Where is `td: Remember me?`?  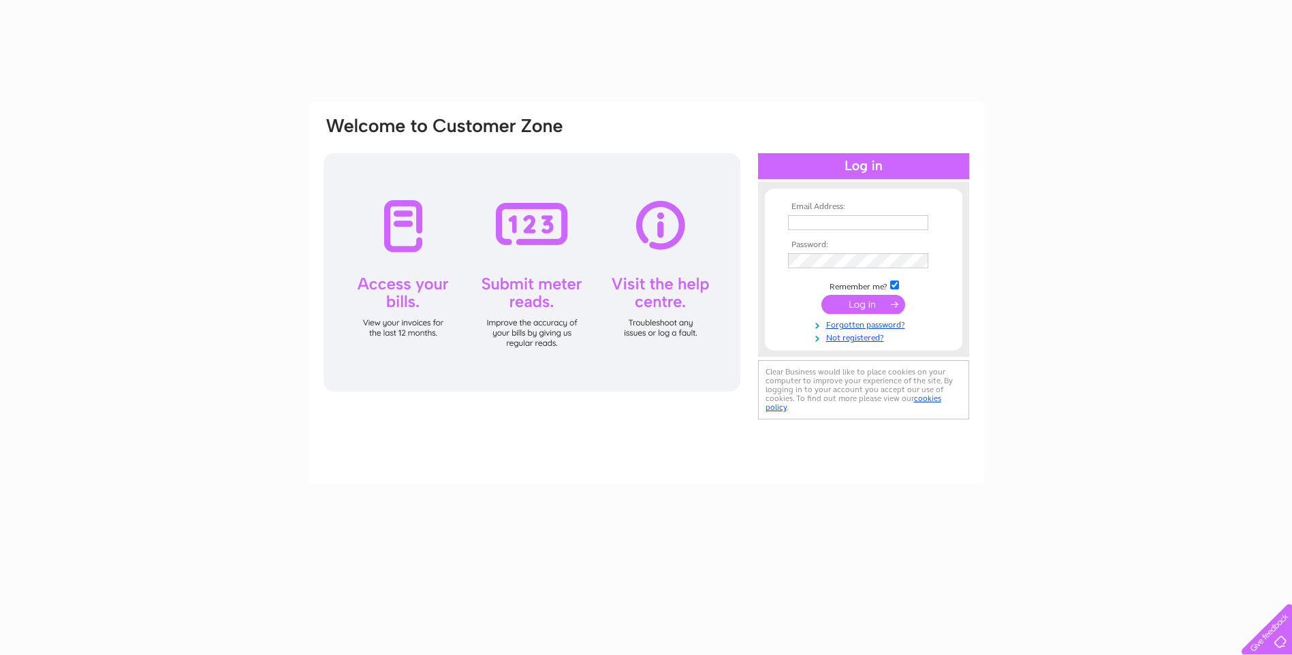
td: Remember me? is located at coordinates (864, 285).